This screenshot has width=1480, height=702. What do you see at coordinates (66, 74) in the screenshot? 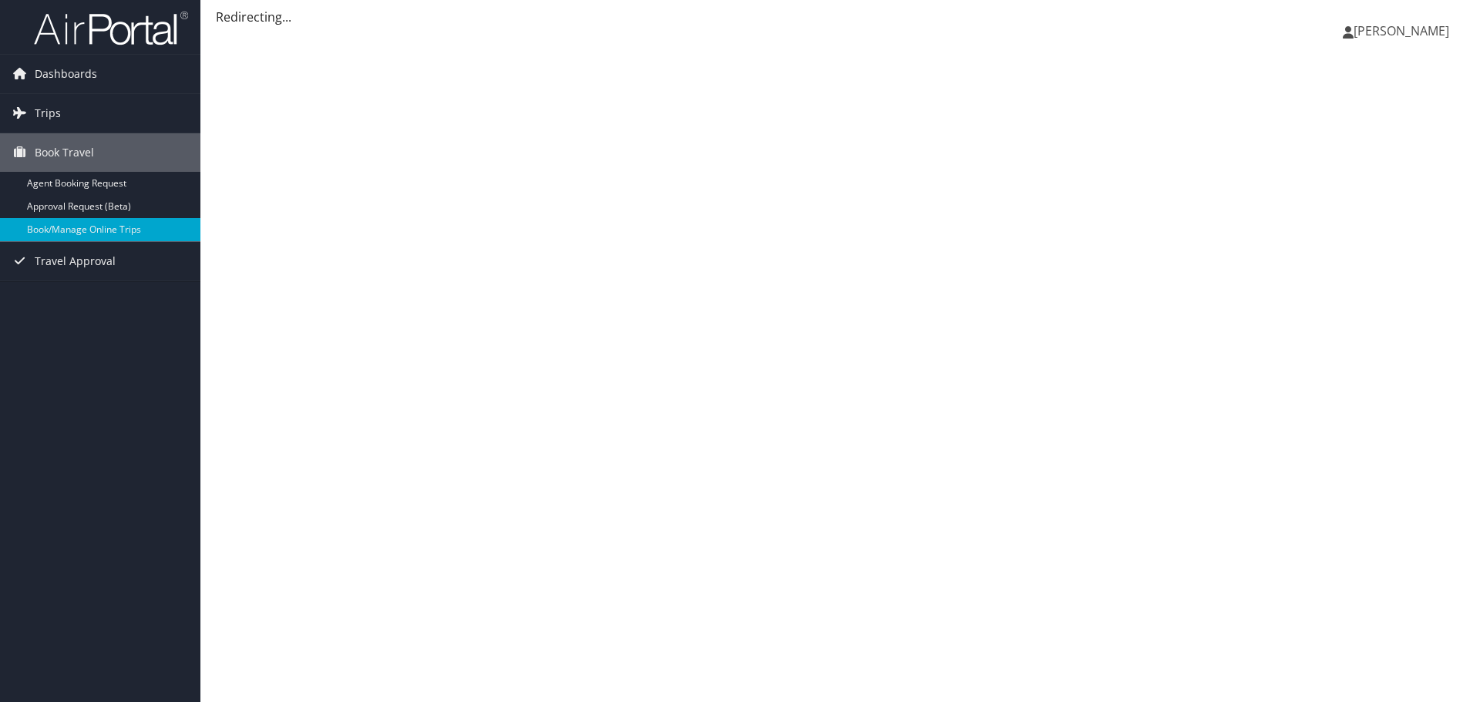
I see `span: Dashboards` at bounding box center [66, 74].